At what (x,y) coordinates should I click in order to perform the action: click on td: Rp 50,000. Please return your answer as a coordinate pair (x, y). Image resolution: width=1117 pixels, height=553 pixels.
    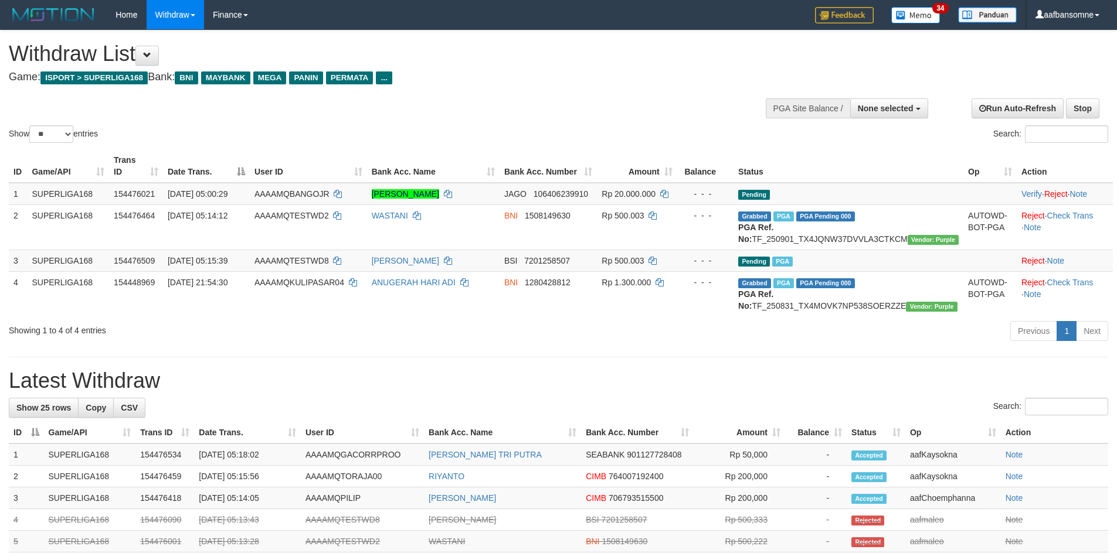
    Looking at the image, I should click on (739, 455).